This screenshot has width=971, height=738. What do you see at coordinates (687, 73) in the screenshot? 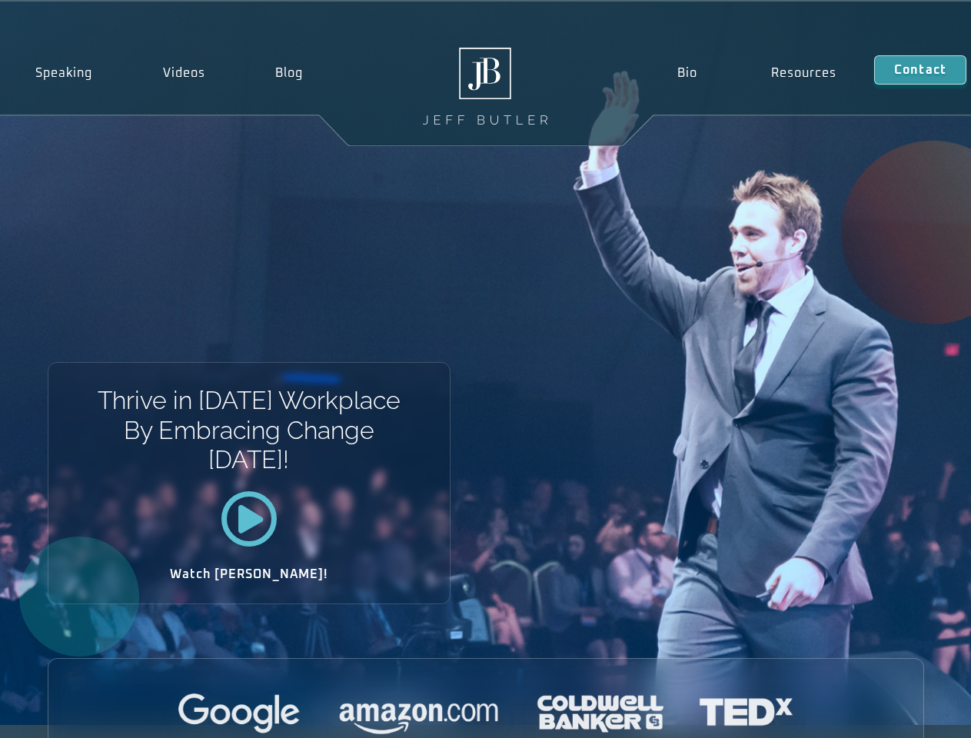
I see `a: Bio` at bounding box center [687, 73].